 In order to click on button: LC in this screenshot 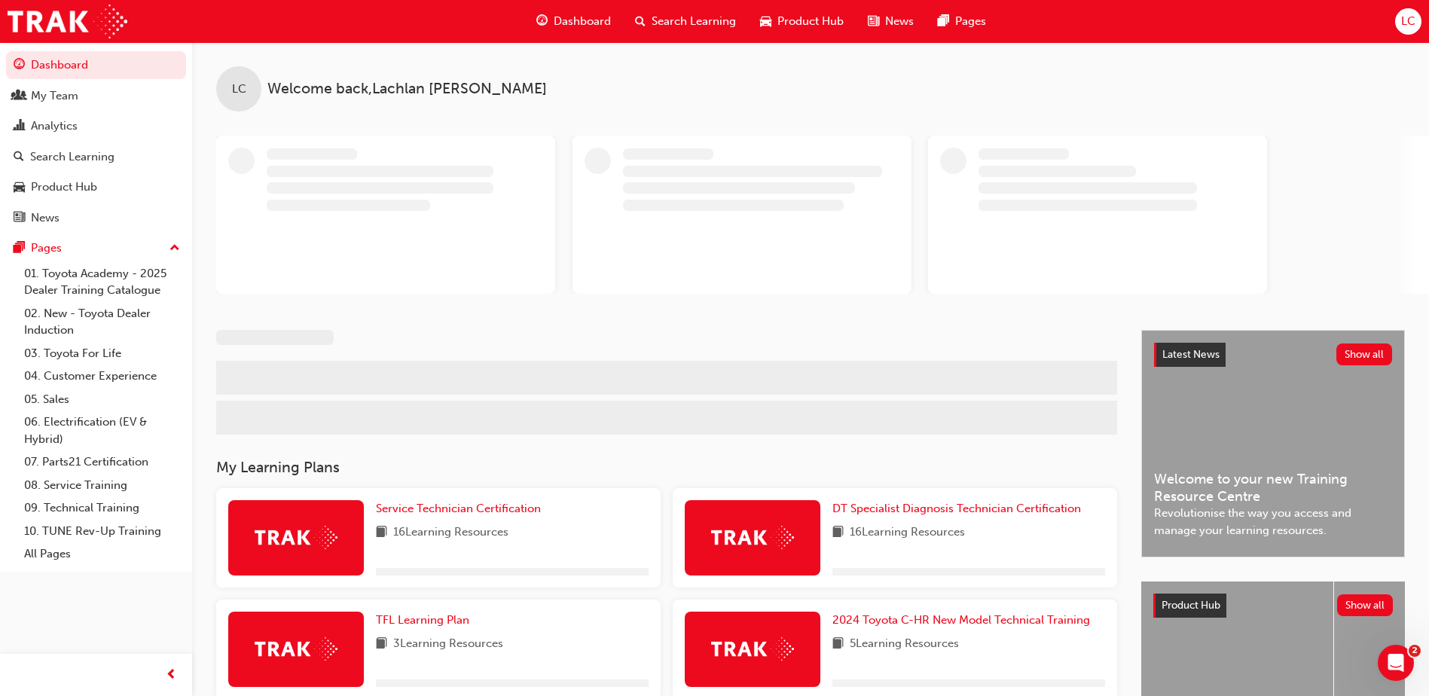, I will do `click(1408, 21)`.